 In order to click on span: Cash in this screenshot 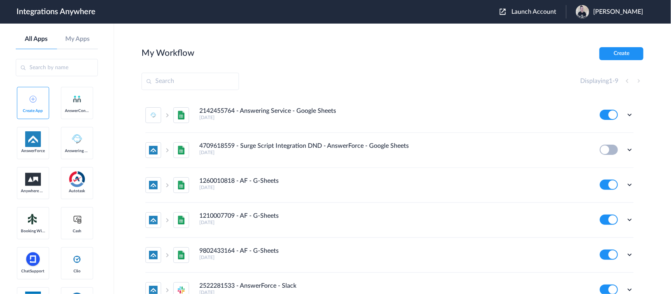, I will do `click(77, 231)`.